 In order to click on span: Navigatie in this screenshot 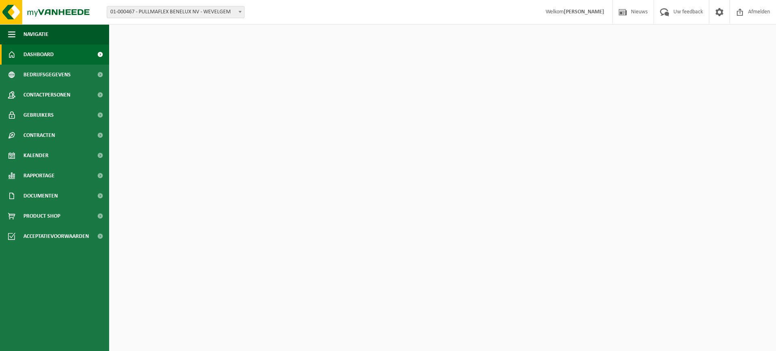, I will do `click(36, 34)`.